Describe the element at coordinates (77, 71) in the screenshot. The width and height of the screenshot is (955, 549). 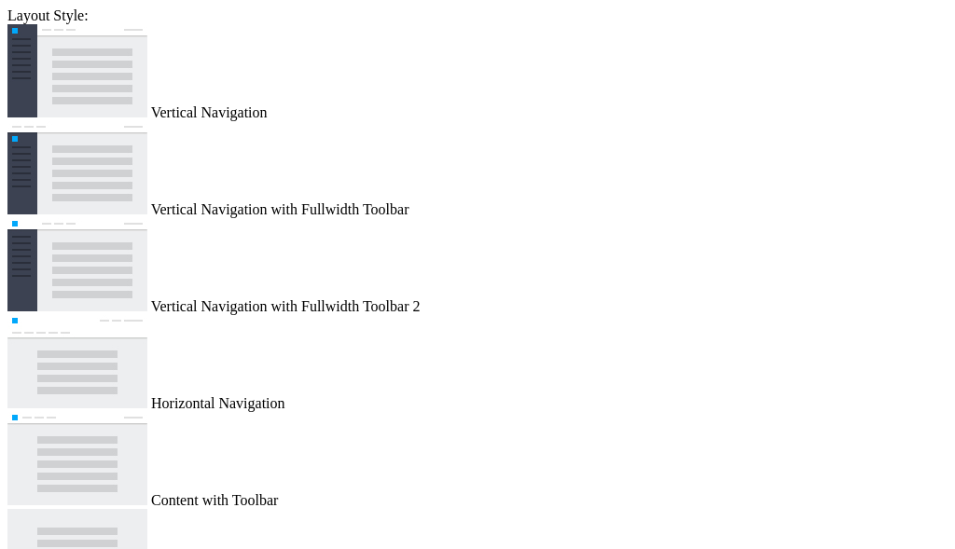
I see `img: vertical-nav.jpg` at that location.